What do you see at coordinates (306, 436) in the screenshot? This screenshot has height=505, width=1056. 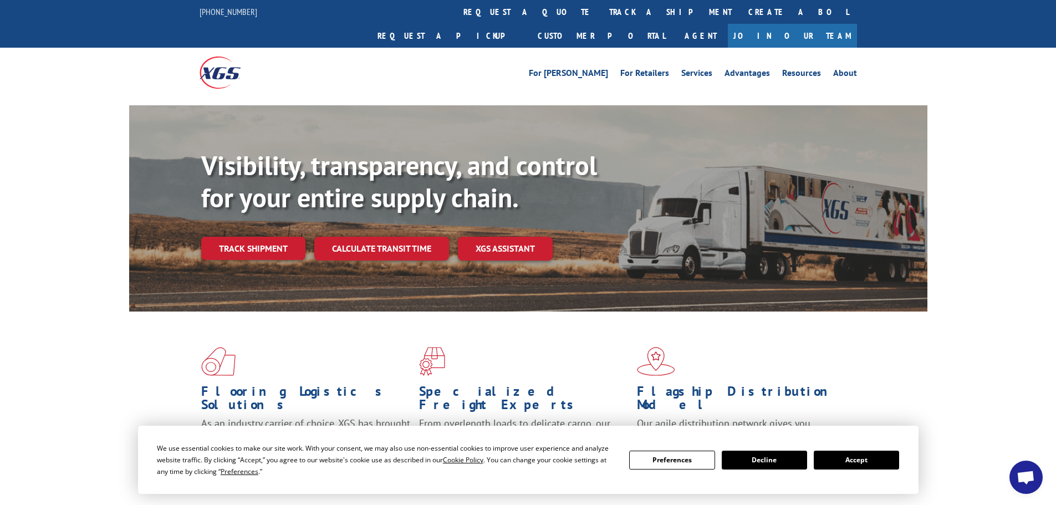 I see `span: As an industry carrier of choice, XGS has brought innovation and dedication to flooring logistics...` at bounding box center [306, 436].